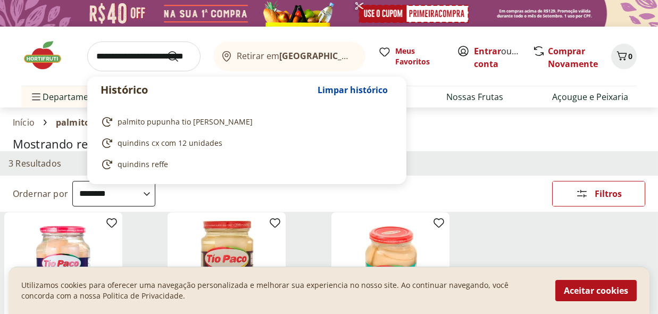  What do you see at coordinates (143, 164) in the screenshot?
I see `span: quindins reffe` at bounding box center [143, 164].